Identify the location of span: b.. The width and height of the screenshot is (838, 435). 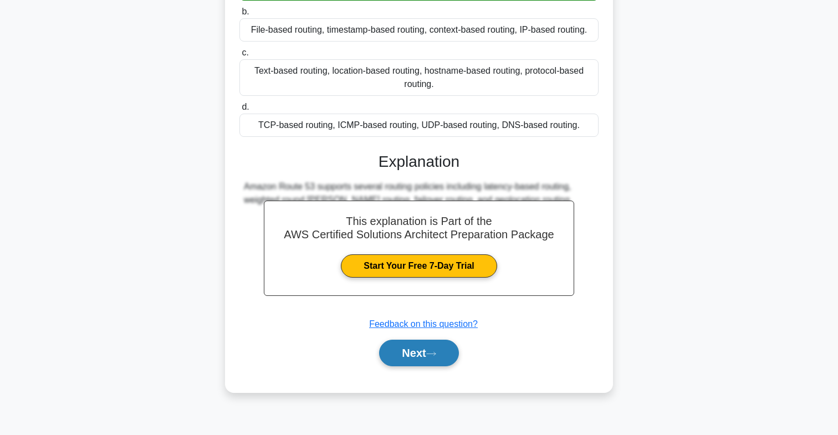
(245, 11).